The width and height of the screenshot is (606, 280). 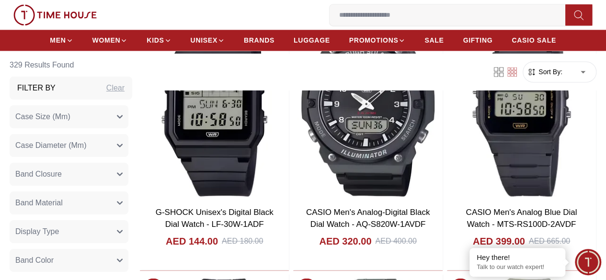 I want to click on button: Display Type, so click(x=69, y=232).